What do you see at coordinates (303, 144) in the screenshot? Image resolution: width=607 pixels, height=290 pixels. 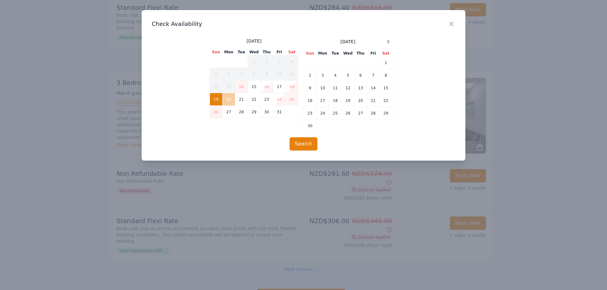 I see `button: Search` at bounding box center [303, 144].